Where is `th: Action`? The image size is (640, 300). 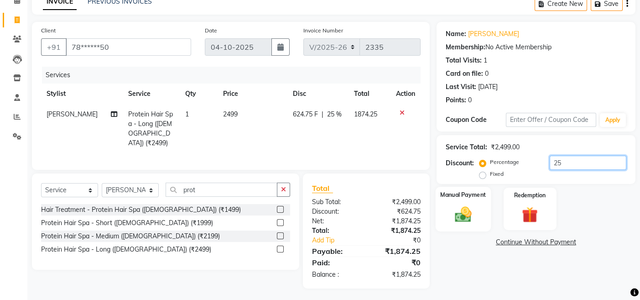
th: Action is located at coordinates (405, 93).